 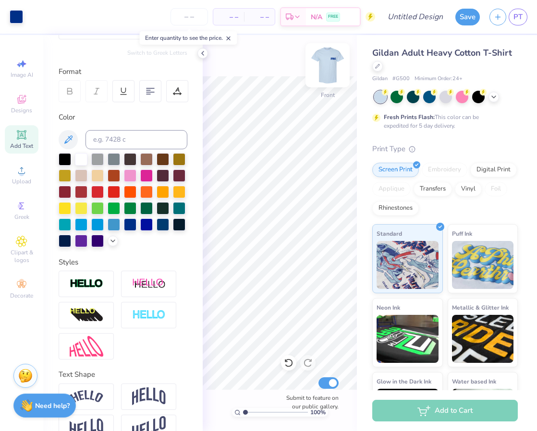 I want to click on input: e.g. 7428 c, so click(x=136, y=140).